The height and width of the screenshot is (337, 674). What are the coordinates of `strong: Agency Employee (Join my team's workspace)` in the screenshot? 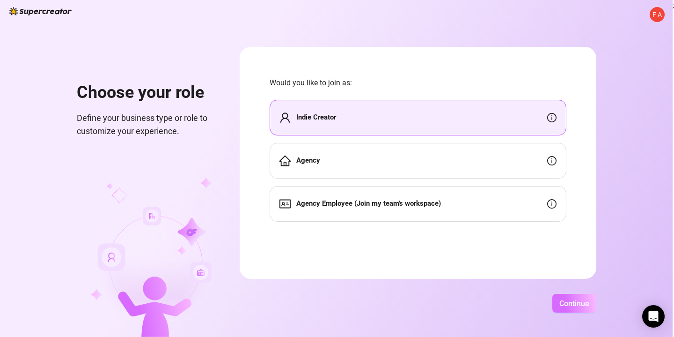 It's located at (368, 203).